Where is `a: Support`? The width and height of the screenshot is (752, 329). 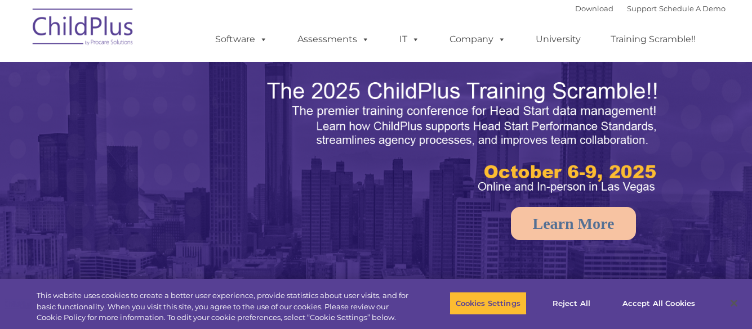
a: Support is located at coordinates (641, 8).